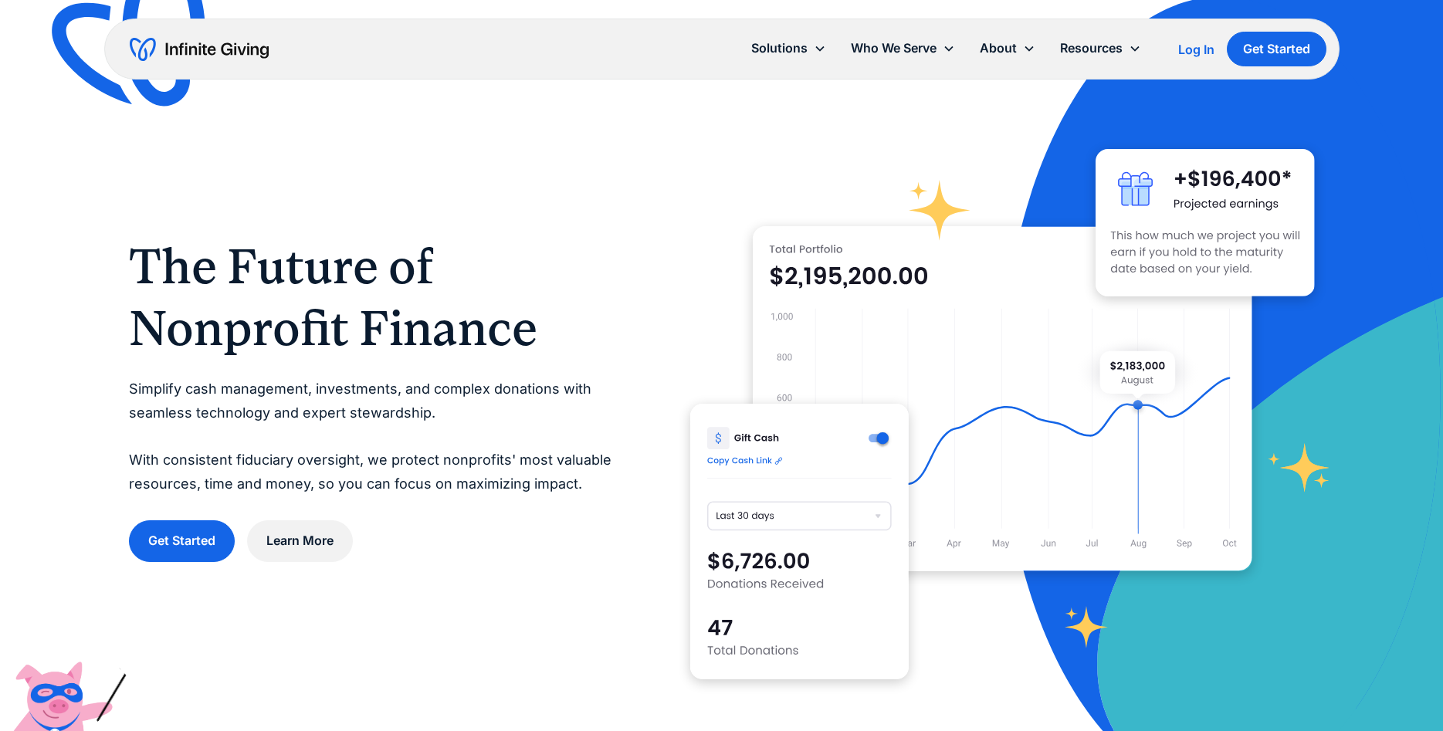 The width and height of the screenshot is (1443, 731). What do you see at coordinates (1196, 49) in the screenshot?
I see `div: Log In` at bounding box center [1196, 49].